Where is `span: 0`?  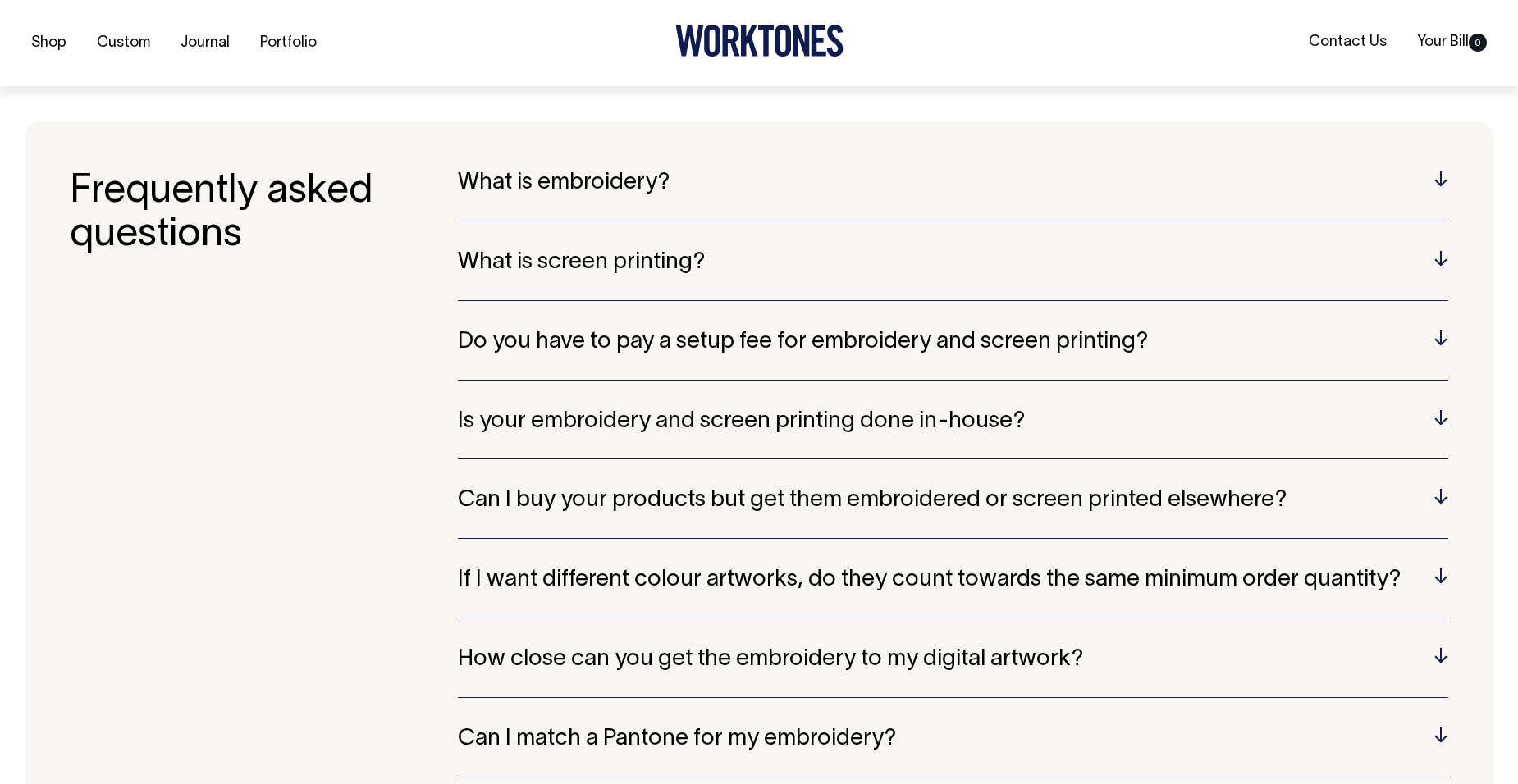
span: 0 is located at coordinates (1477, 43).